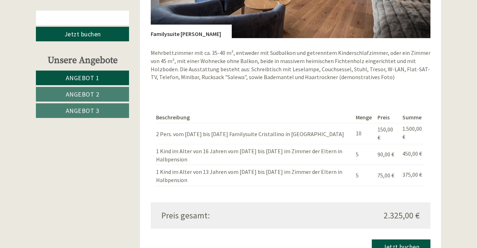  What do you see at coordinates (386, 175) in the screenshot?
I see `span: 75,00 €` at bounding box center [386, 175].